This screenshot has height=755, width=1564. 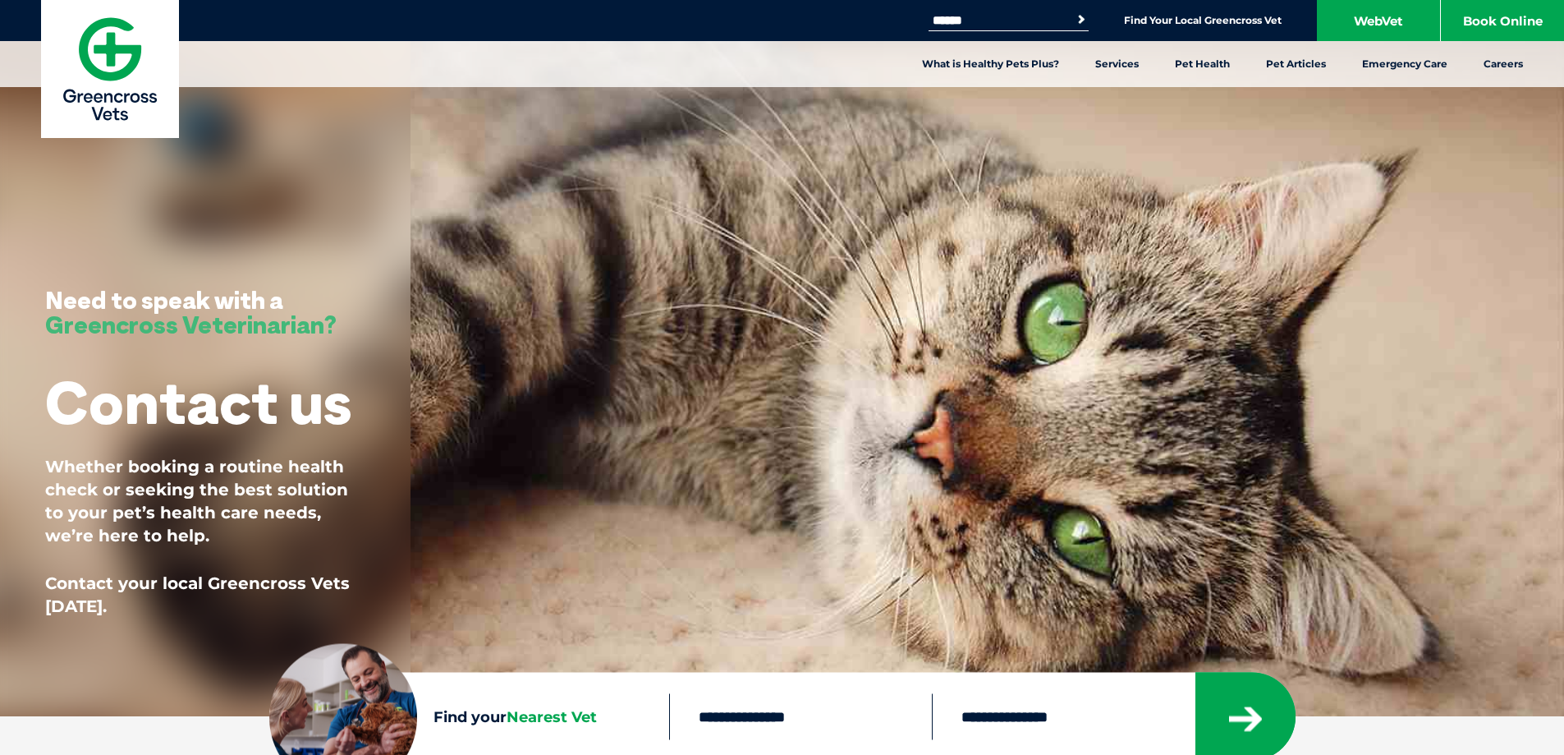 What do you see at coordinates (1081, 20) in the screenshot?
I see `button: Search` at bounding box center [1081, 20].